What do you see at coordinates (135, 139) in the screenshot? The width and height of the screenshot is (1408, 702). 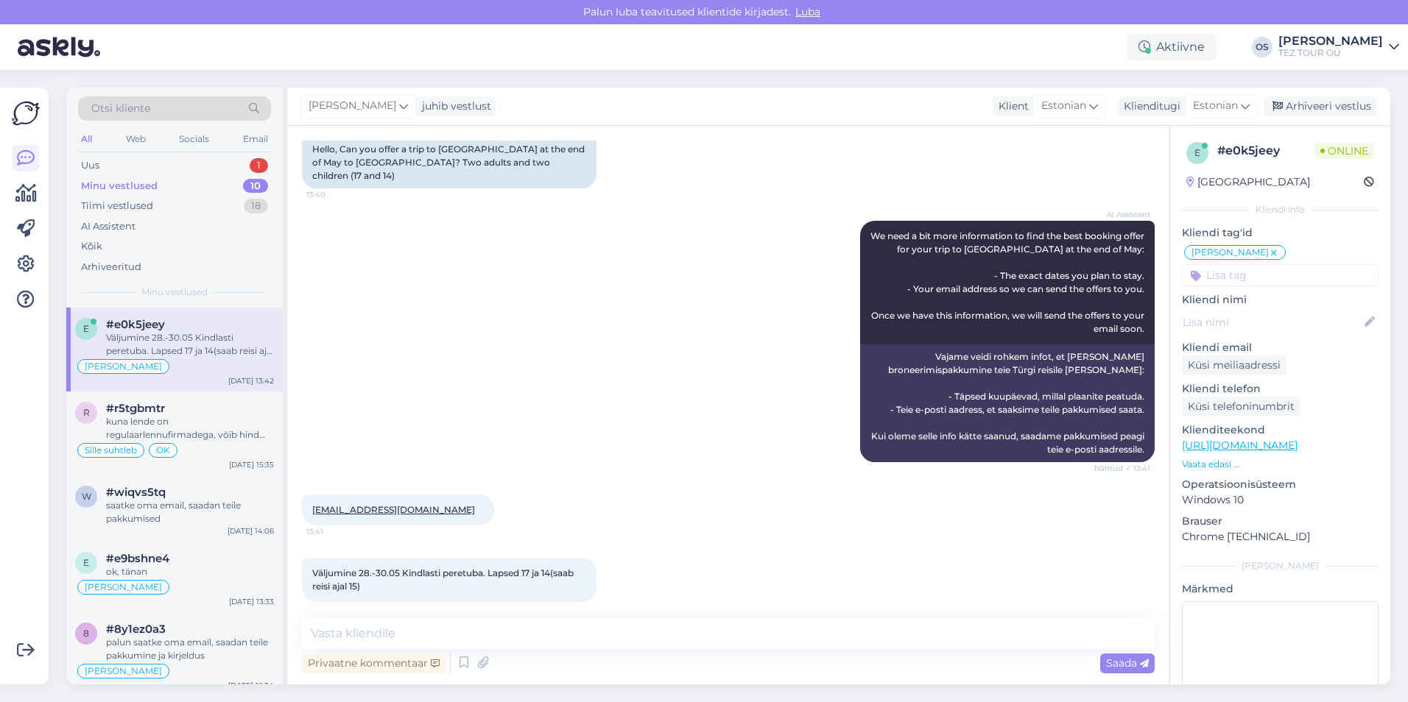 I see `div: Web` at bounding box center [135, 139].